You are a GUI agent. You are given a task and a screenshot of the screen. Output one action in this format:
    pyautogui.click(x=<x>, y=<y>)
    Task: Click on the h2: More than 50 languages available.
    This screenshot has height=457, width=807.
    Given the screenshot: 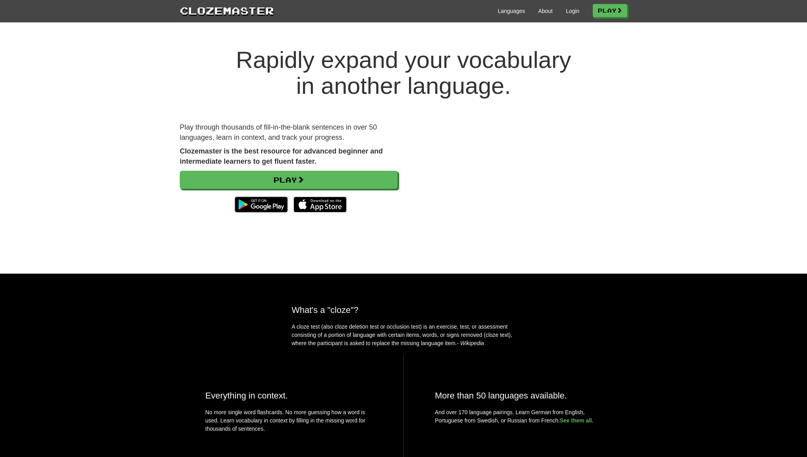 What is the action you would take?
    pyautogui.click(x=518, y=395)
    